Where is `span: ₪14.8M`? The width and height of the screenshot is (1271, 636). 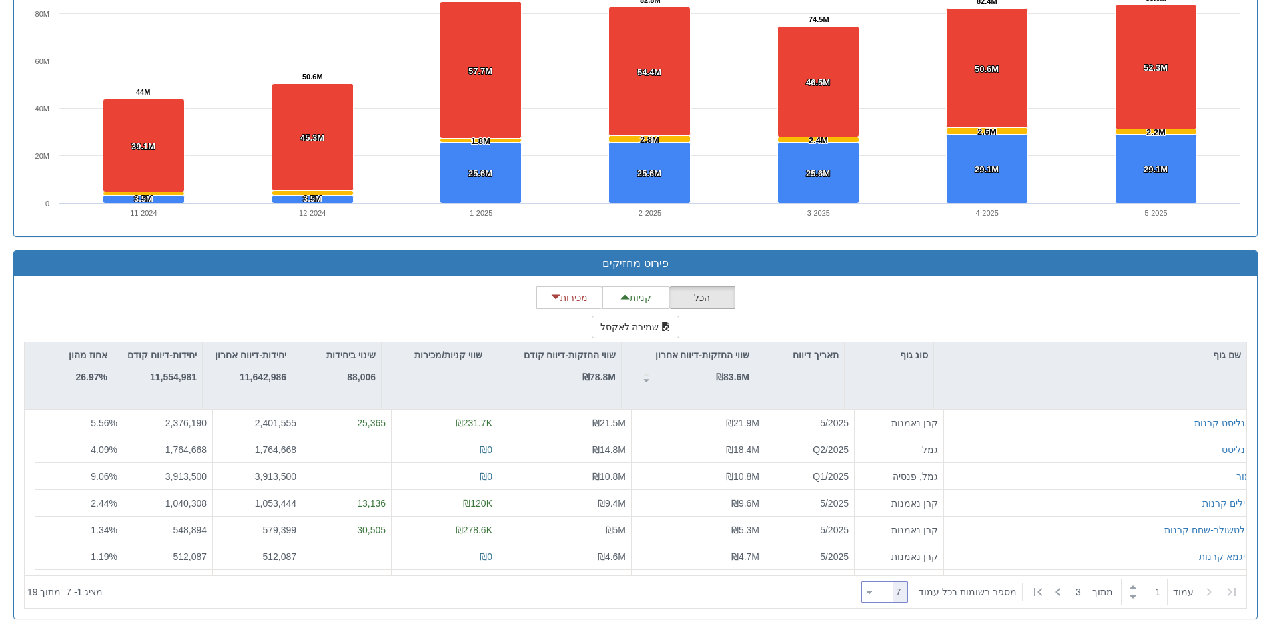 span: ₪14.8M is located at coordinates (609, 450).